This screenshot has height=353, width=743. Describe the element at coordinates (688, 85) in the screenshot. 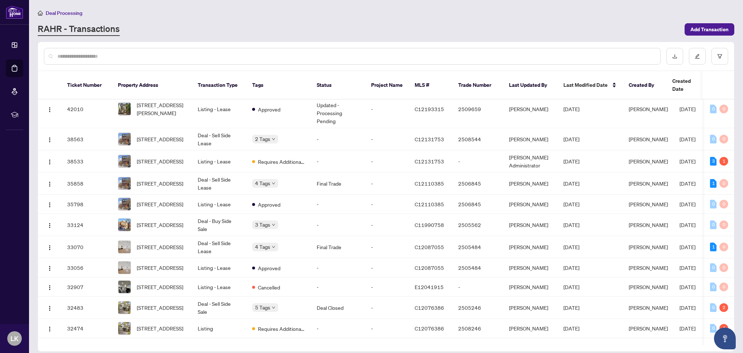

I see `span: Created Date` at that location.